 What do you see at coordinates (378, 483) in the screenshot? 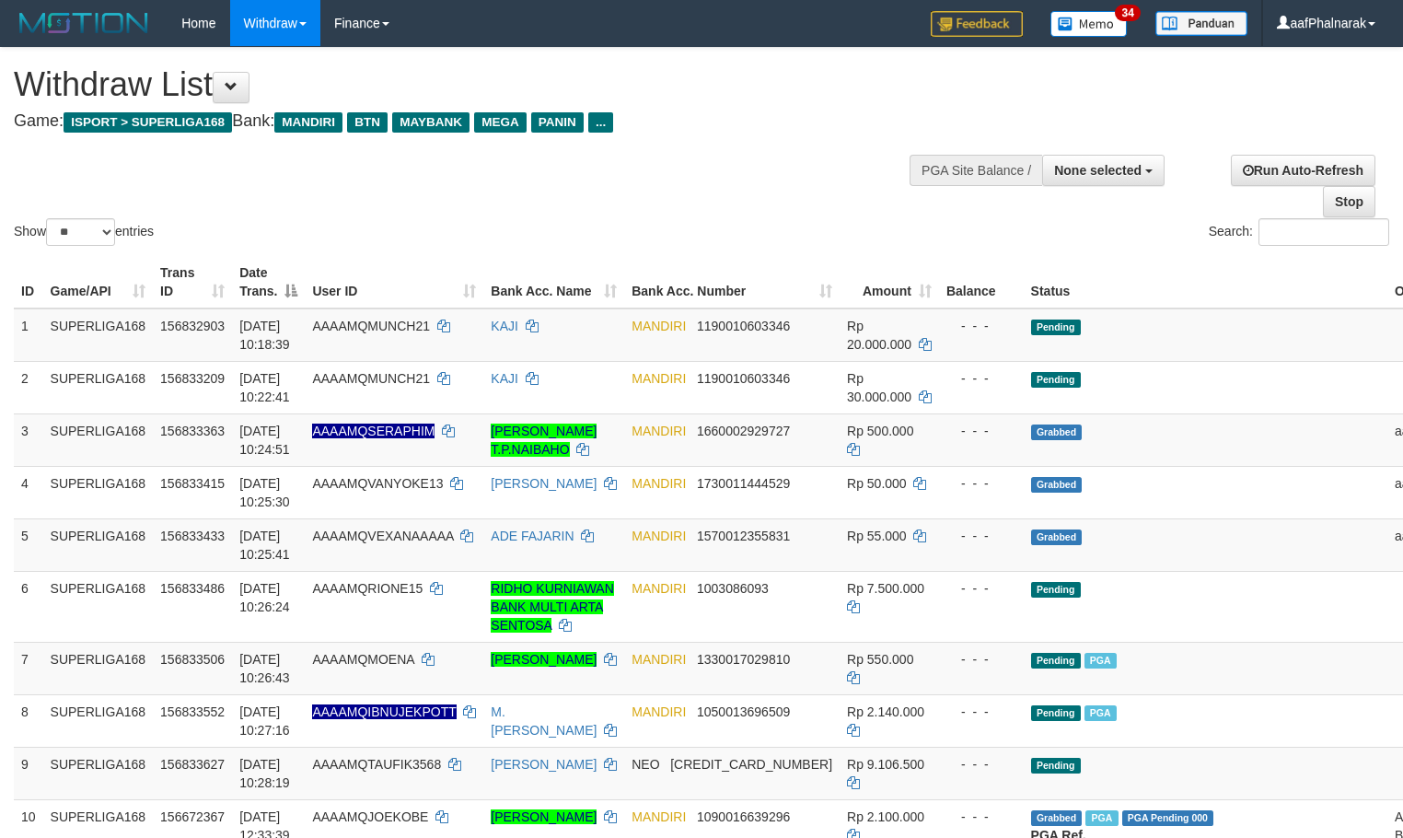
I see `span: AAAAMQVANYOKE13` at bounding box center [378, 483].